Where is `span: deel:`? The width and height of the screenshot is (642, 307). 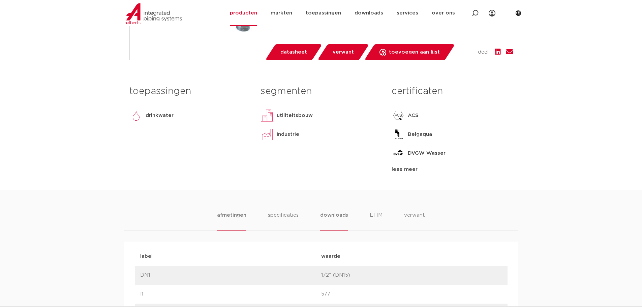
span: deel: is located at coordinates (484, 52).